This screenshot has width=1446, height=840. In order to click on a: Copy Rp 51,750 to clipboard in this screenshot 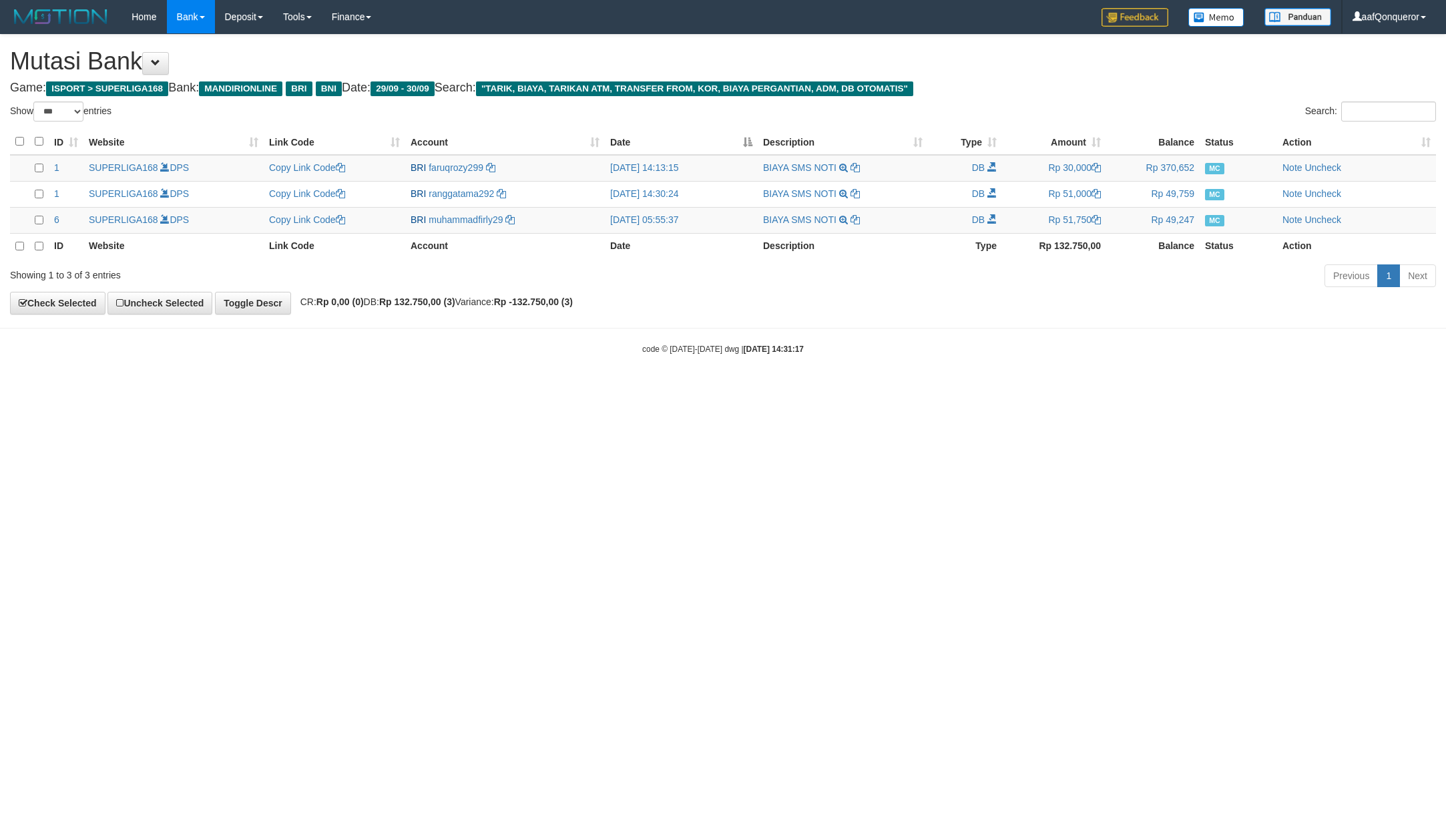, I will do `click(1096, 219)`.